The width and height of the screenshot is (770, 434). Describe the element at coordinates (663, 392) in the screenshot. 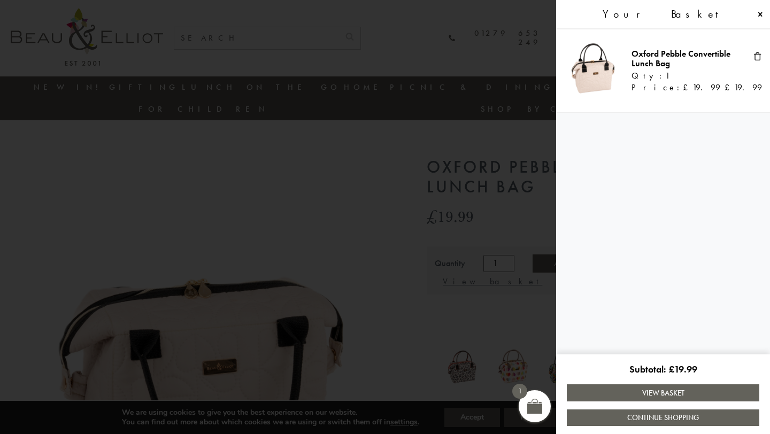

I see `a: View Basket` at that location.